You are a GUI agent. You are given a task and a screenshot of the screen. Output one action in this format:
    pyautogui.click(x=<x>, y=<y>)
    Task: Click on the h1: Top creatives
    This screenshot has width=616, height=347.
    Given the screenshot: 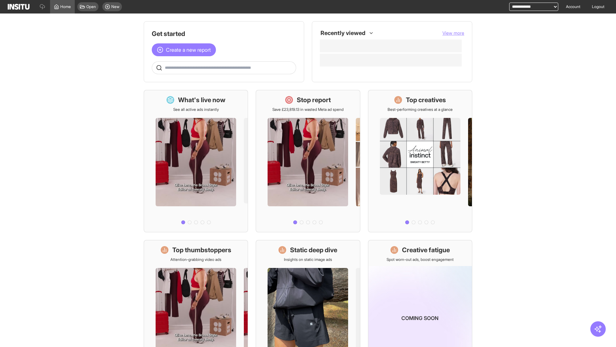 What is the action you would take?
    pyautogui.click(x=426, y=100)
    